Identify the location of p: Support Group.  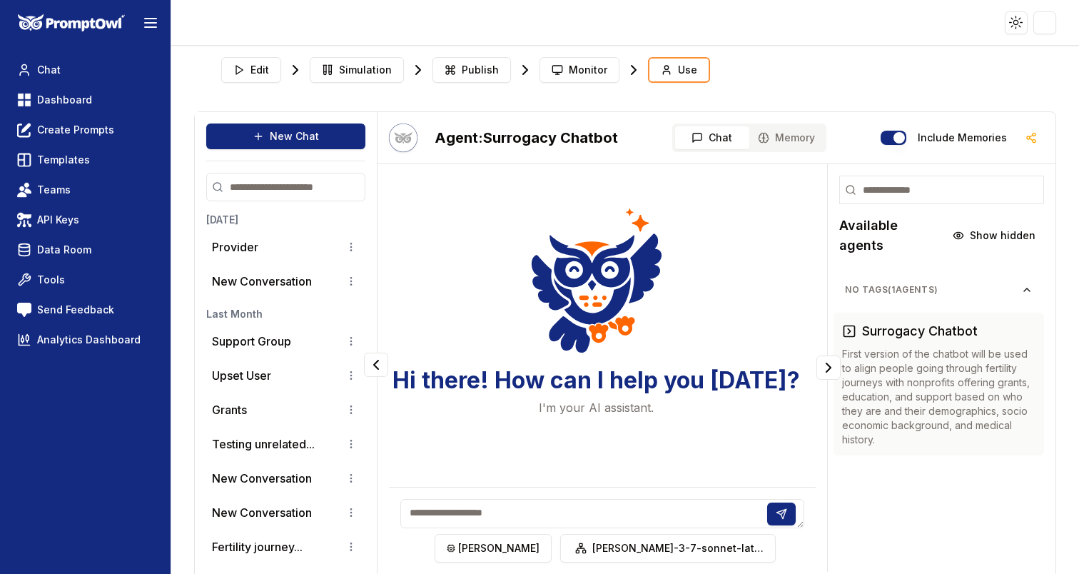
(251, 341).